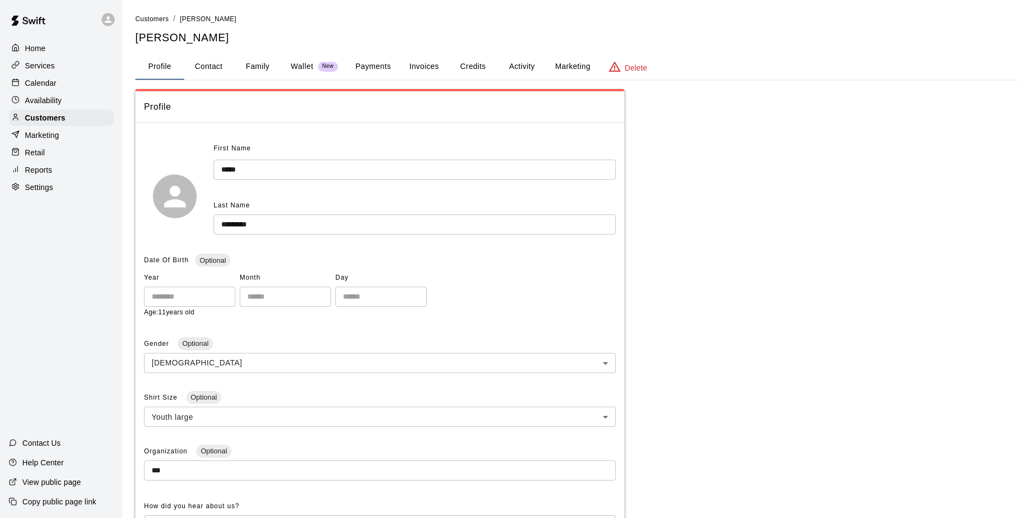 This screenshot has height=518, width=1031. What do you see at coordinates (61, 153) in the screenshot?
I see `div: Retail` at bounding box center [61, 153].